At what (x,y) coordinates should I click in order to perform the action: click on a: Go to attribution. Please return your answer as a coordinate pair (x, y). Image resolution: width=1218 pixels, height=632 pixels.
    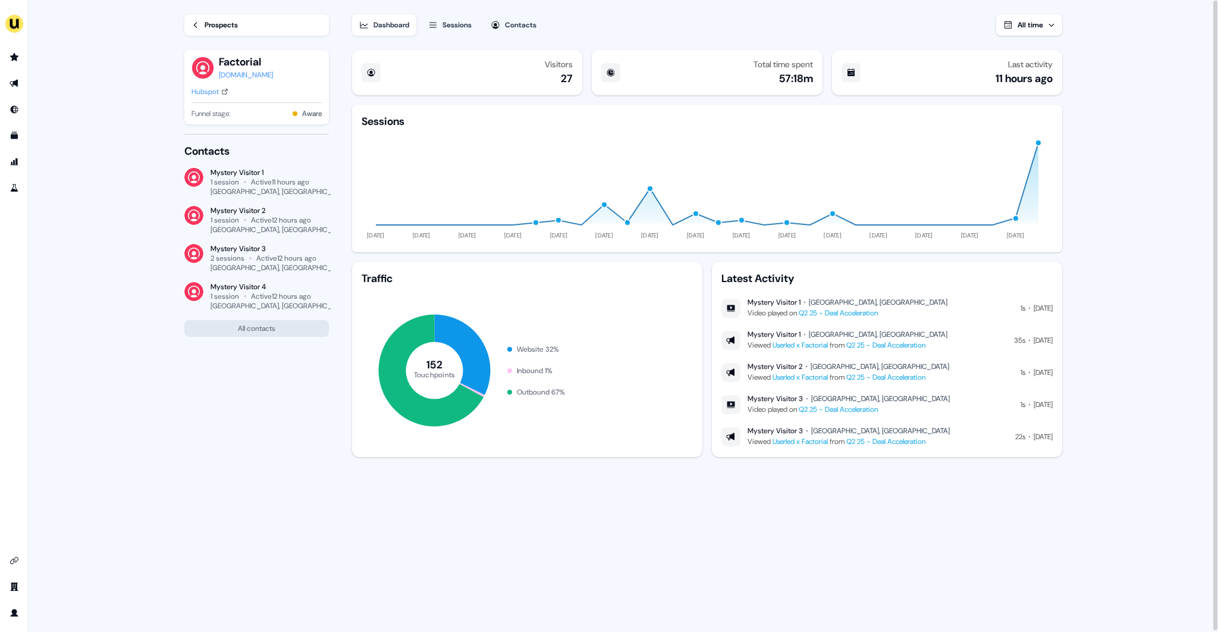
    Looking at the image, I should click on (14, 162).